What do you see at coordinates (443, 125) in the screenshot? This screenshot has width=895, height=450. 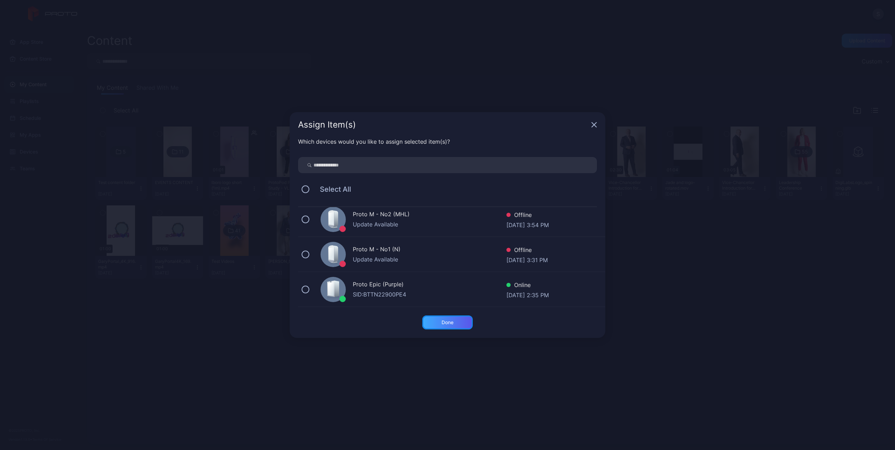 I see `div: Assign Item(s)` at bounding box center [443, 125].